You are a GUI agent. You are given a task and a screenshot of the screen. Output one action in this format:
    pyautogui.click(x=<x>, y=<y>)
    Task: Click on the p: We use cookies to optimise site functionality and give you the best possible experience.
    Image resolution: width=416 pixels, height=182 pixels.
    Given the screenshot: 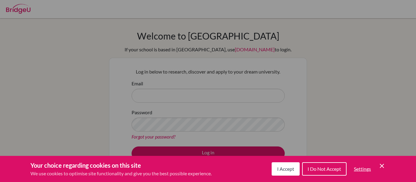 What is the action you would take?
    pyautogui.click(x=121, y=174)
    